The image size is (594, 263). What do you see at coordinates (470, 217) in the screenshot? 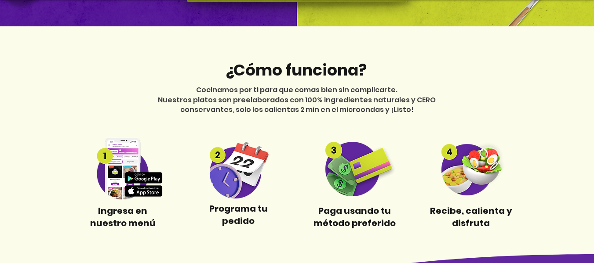
I see `span: Recibe, calienta y disfruta` at bounding box center [470, 217].